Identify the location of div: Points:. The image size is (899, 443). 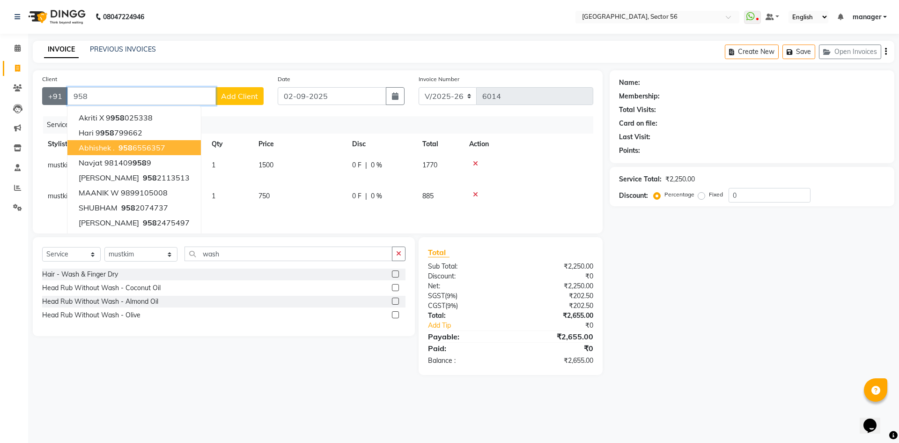
(629, 150).